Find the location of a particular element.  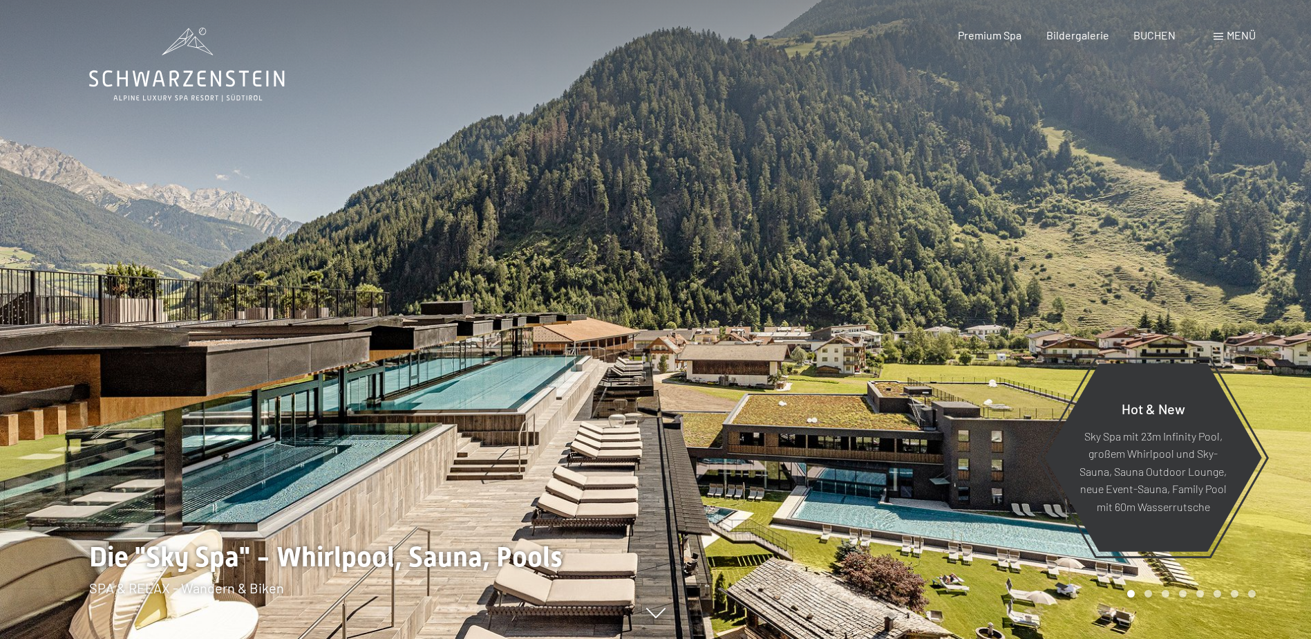

div: Carousel Page 5 is located at coordinates (1200, 593).